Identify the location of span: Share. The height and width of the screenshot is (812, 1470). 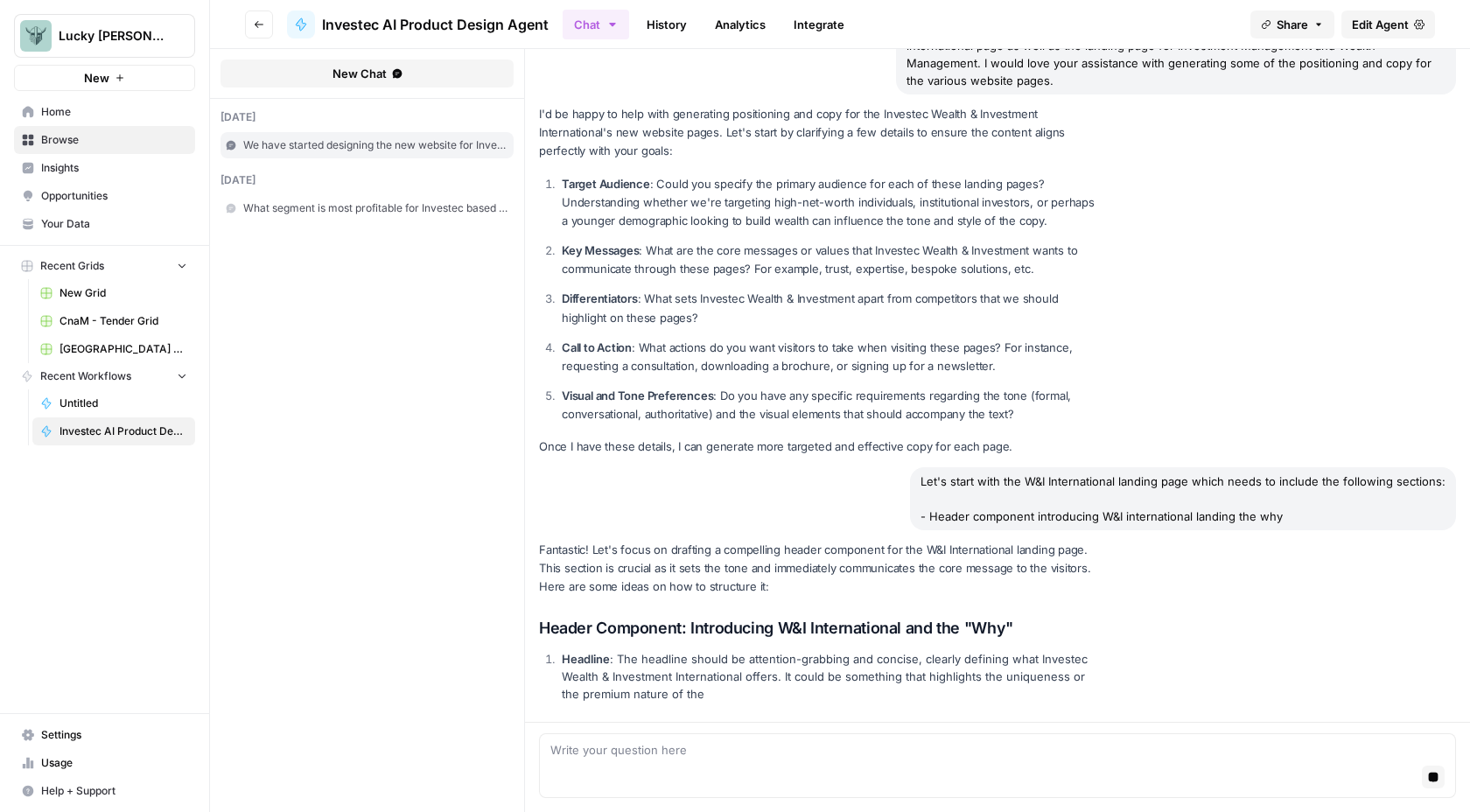
(1292, 24).